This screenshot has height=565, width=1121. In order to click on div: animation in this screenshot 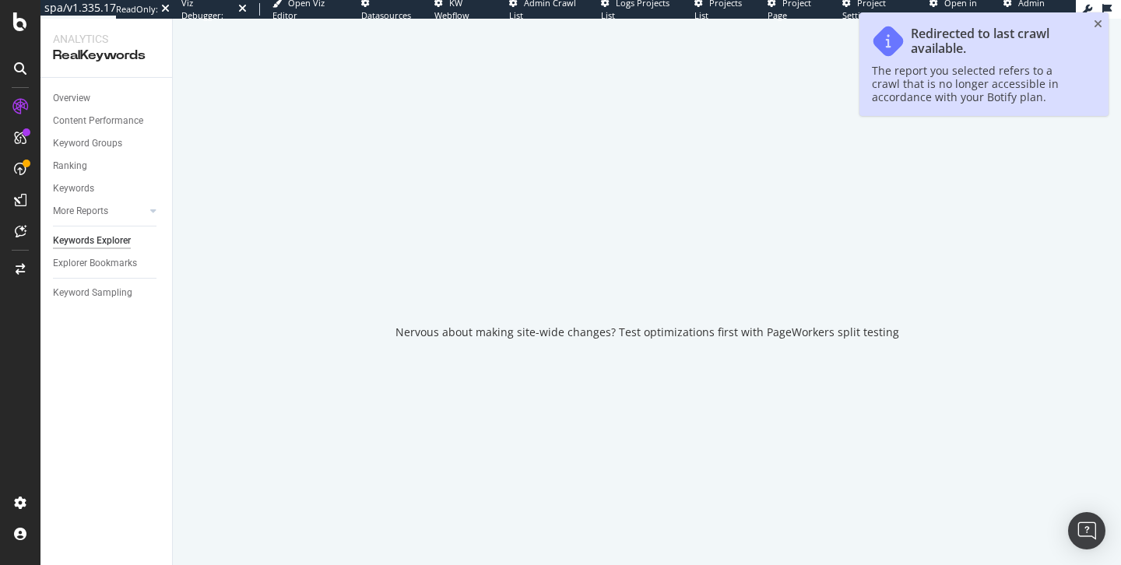, I will do `click(647, 272)`.